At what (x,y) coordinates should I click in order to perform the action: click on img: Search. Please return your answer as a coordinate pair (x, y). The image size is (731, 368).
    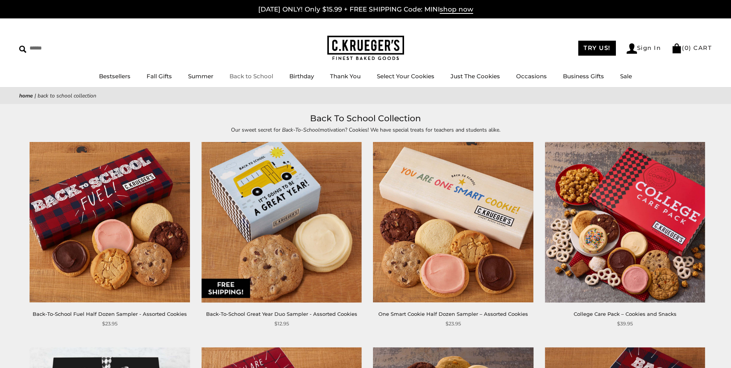
    Looking at the image, I should click on (23, 49).